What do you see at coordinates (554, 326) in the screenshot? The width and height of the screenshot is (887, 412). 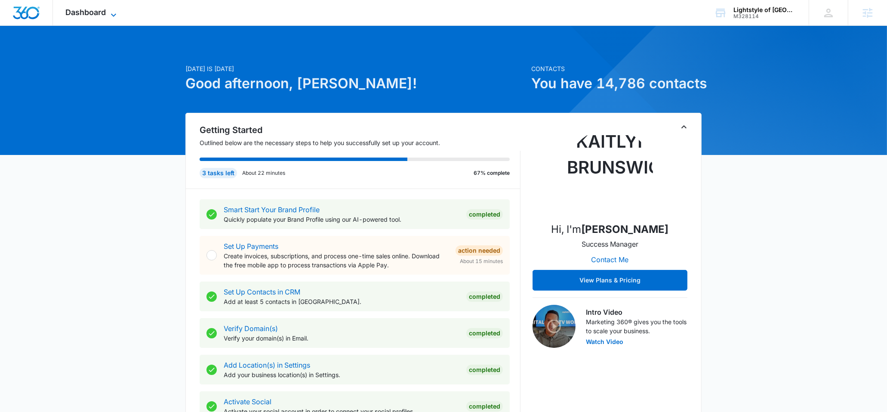 I see `img: Intro Video` at bounding box center [554, 326].